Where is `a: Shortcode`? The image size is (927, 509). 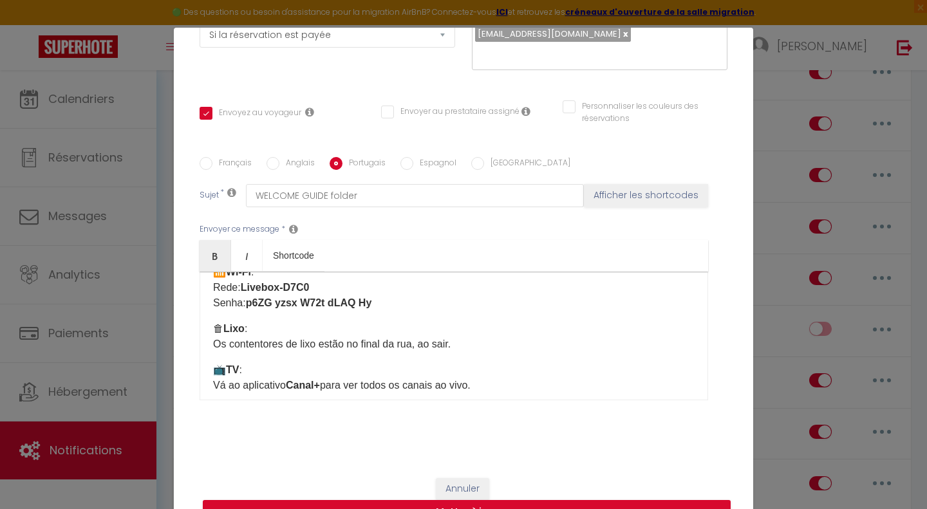 a: Shortcode is located at coordinates (294, 256).